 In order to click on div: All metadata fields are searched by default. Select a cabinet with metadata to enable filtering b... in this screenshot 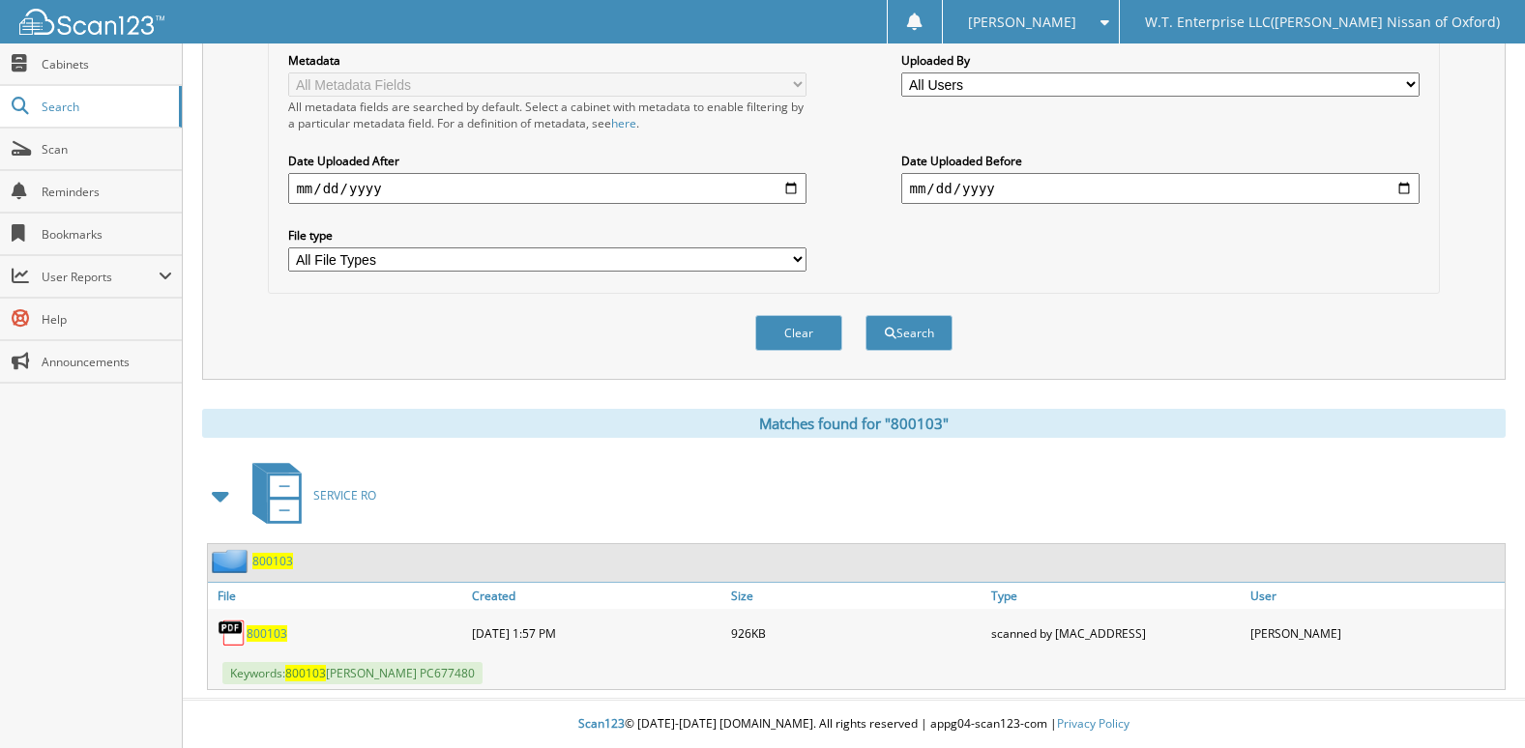, I will do `click(546, 115)`.